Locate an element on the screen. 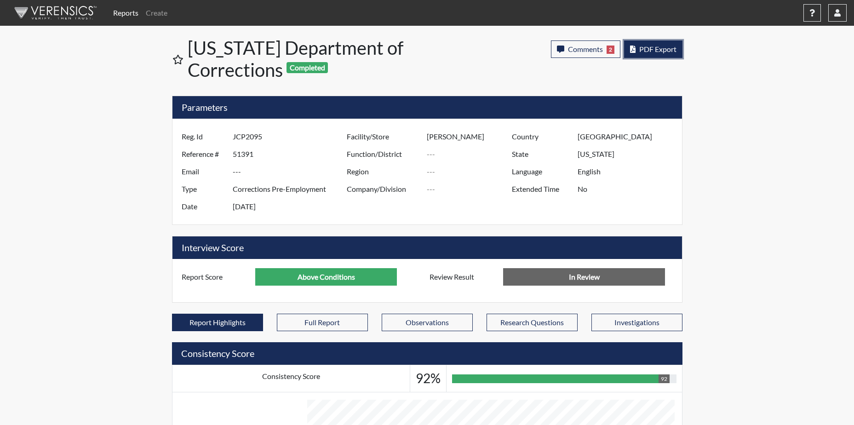  label: State is located at coordinates (541, 154).